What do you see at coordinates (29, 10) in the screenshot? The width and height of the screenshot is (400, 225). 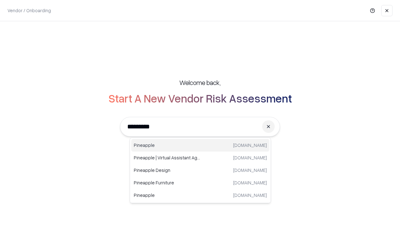 I see `p: Vendor / Onboarding` at bounding box center [29, 10].